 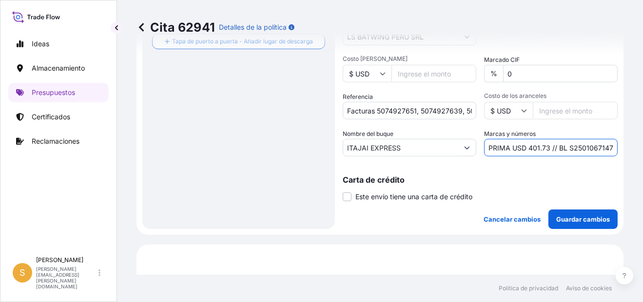 I want to click on a: Presupuestos, so click(x=58, y=93).